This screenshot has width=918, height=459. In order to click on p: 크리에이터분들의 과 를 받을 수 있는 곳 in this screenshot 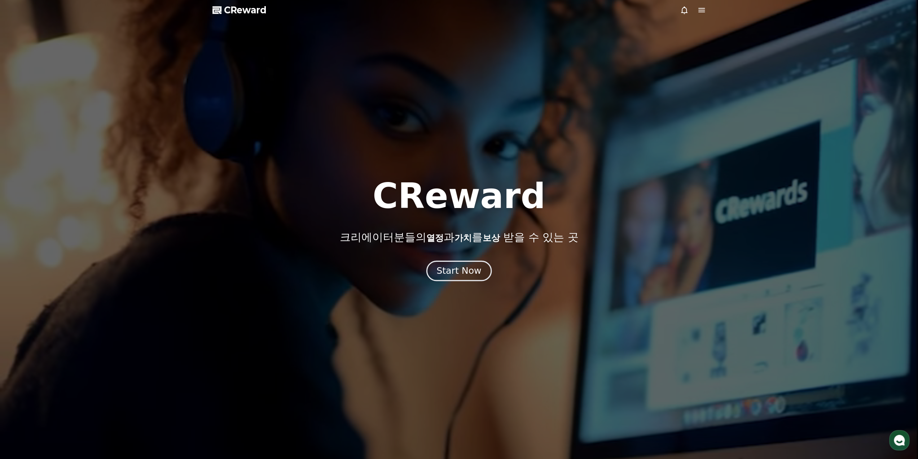, I will do `click(459, 237)`.